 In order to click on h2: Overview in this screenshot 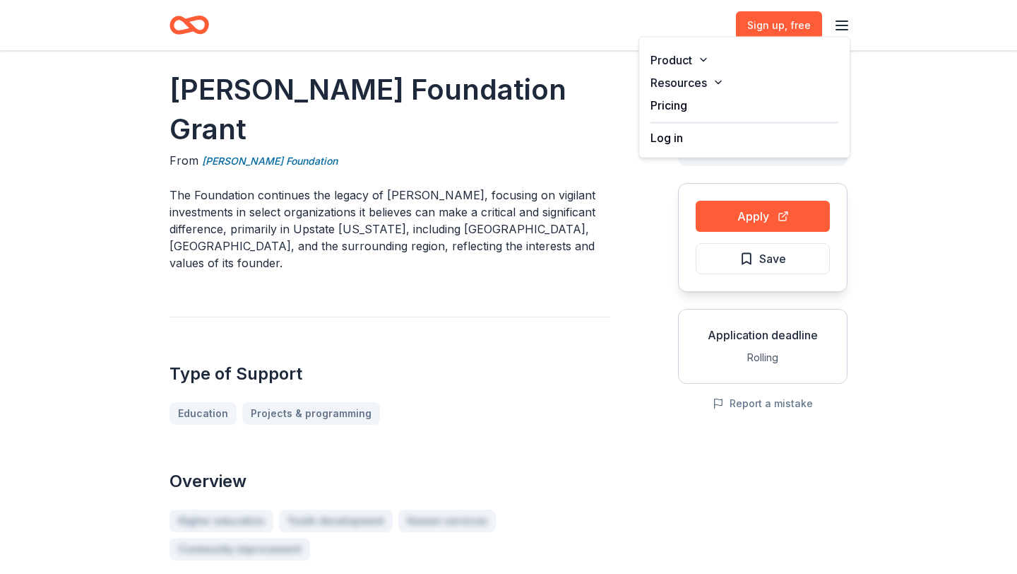, I will do `click(390, 481)`.